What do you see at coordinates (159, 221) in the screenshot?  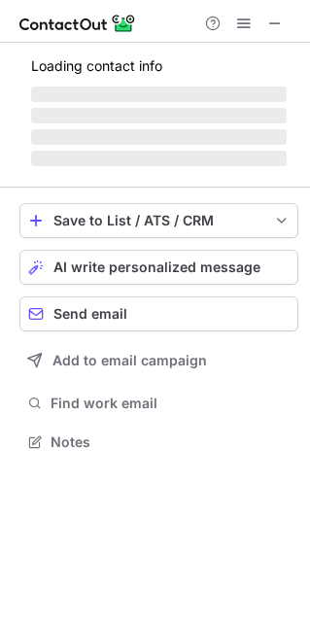 I see `div: Save to List / ATS / CRM` at bounding box center [159, 221].